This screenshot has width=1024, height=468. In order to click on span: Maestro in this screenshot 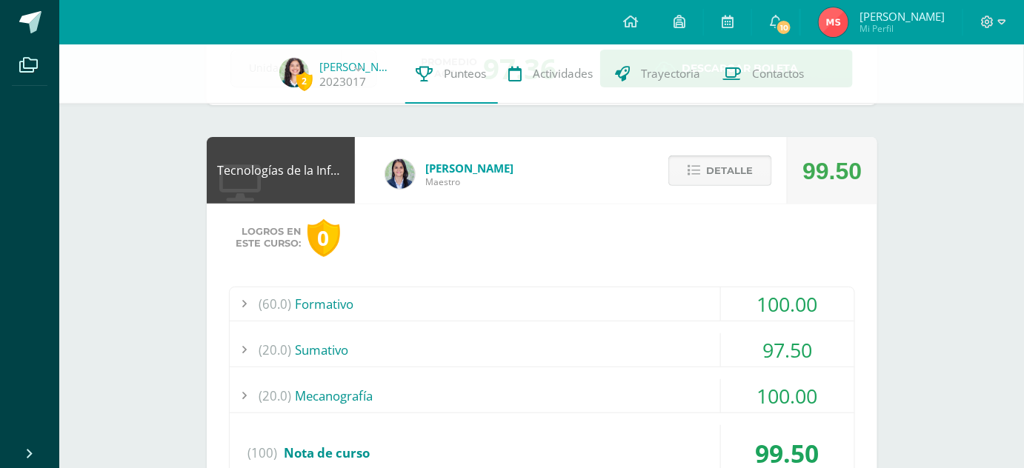, I will do `click(470, 182)`.